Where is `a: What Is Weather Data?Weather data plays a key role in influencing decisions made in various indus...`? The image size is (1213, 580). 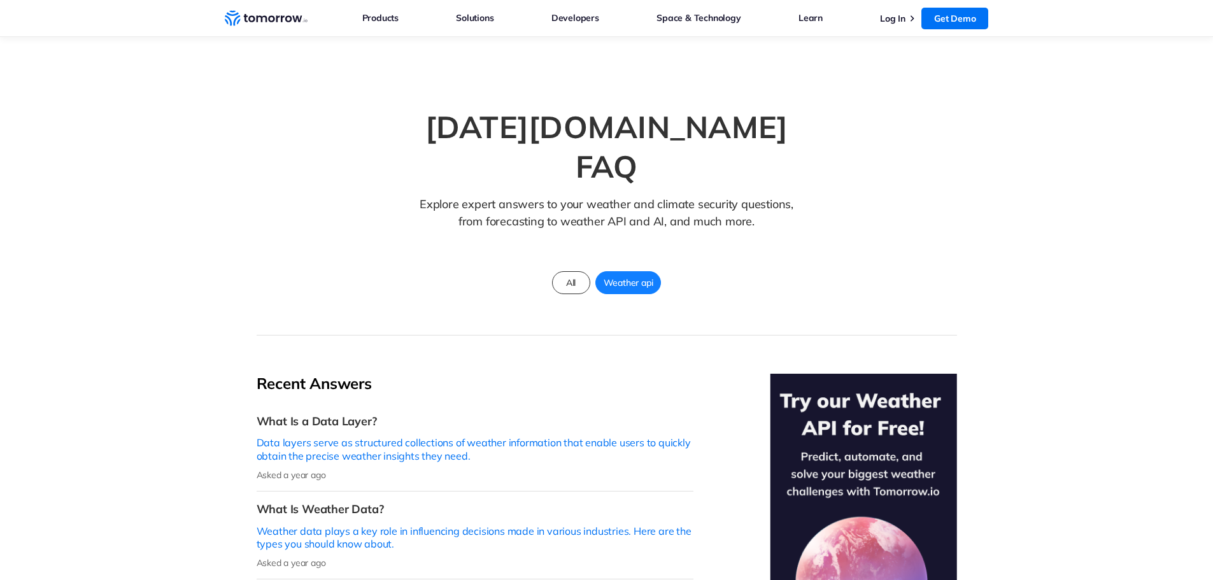
a: What Is Weather Data?Weather data plays a key role in influencing decisions made in various indus... is located at coordinates (475, 535).